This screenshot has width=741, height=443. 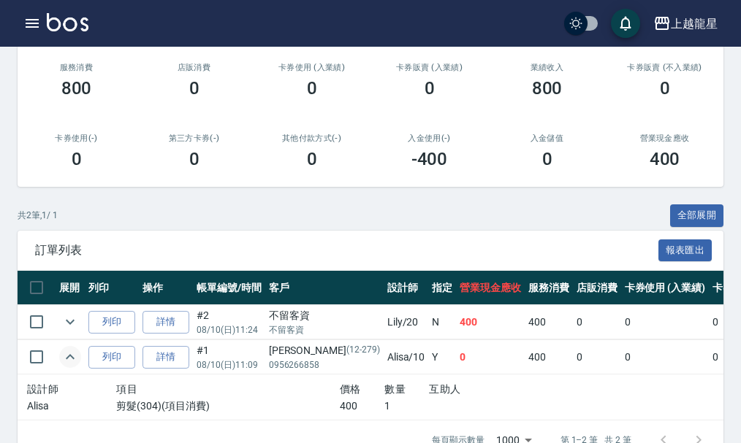 What do you see at coordinates (76, 138) in the screenshot?
I see `h2: 卡券使用(-)` at bounding box center [76, 138].